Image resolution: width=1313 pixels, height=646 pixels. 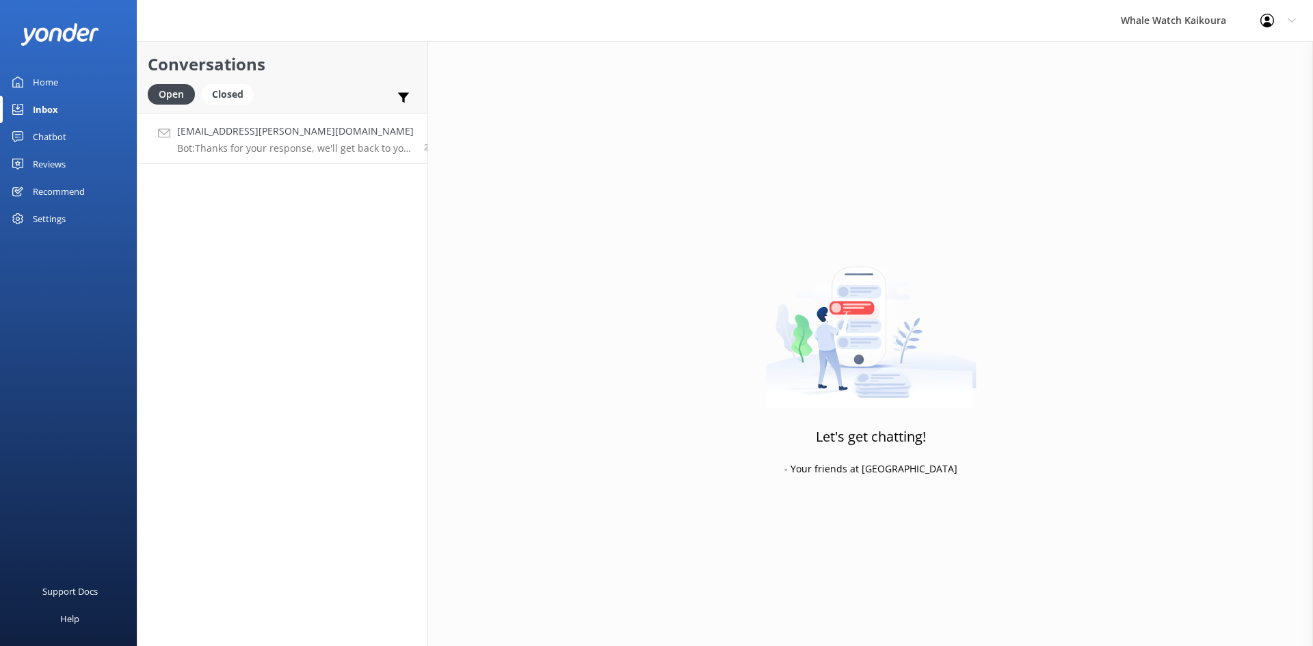 What do you see at coordinates (295, 148) in the screenshot?
I see `p: Bot: Thanks for your response, we'll get back to you as soon as we can during opening hours.` at bounding box center [295, 148].